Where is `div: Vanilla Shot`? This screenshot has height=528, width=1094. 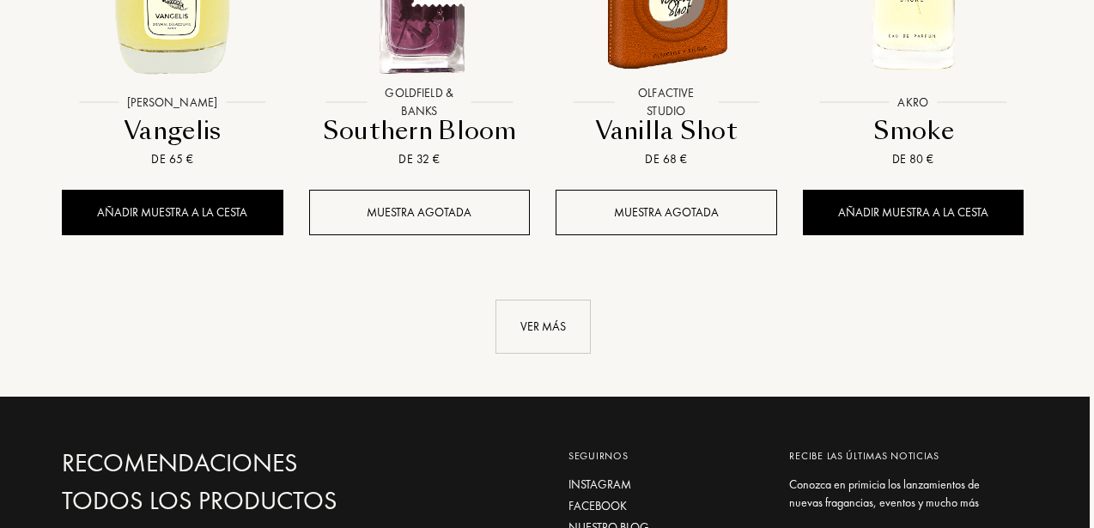
div: Vanilla Shot is located at coordinates (666, 131).